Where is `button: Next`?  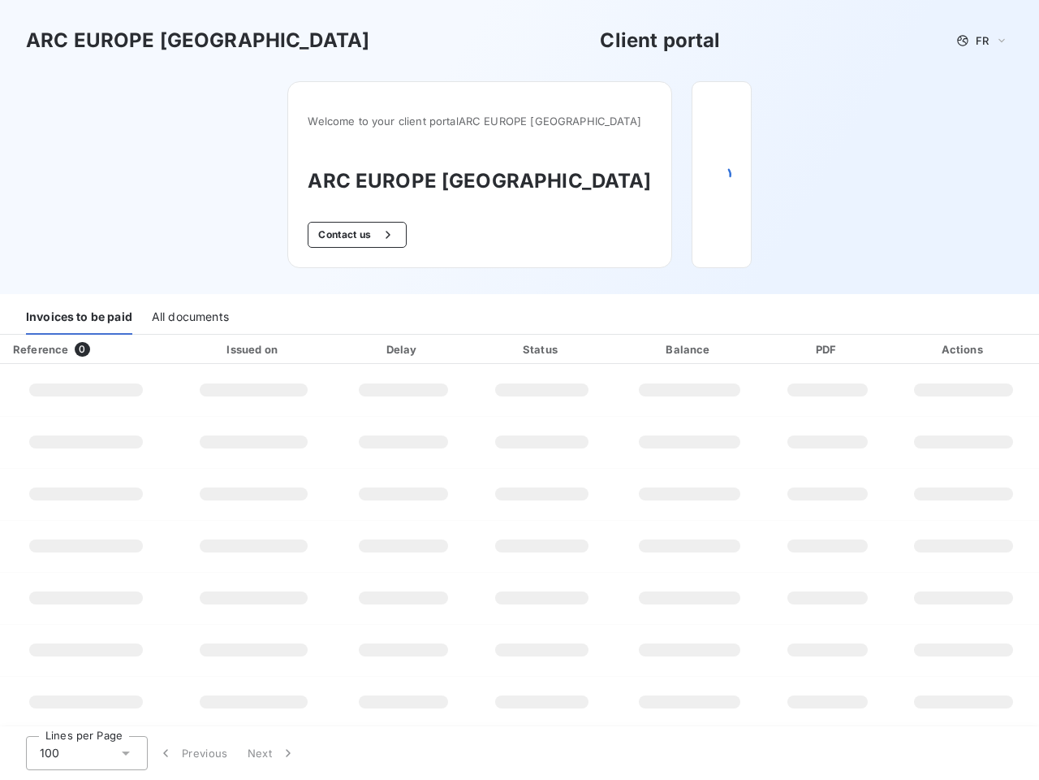
button: Next is located at coordinates (272, 753).